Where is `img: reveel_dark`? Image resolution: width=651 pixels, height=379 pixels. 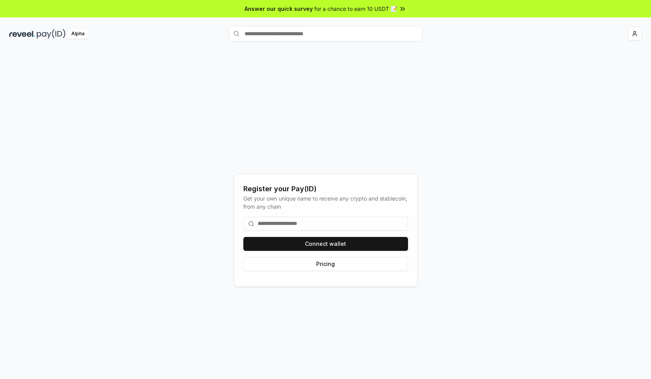 img: reveel_dark is located at coordinates (22, 34).